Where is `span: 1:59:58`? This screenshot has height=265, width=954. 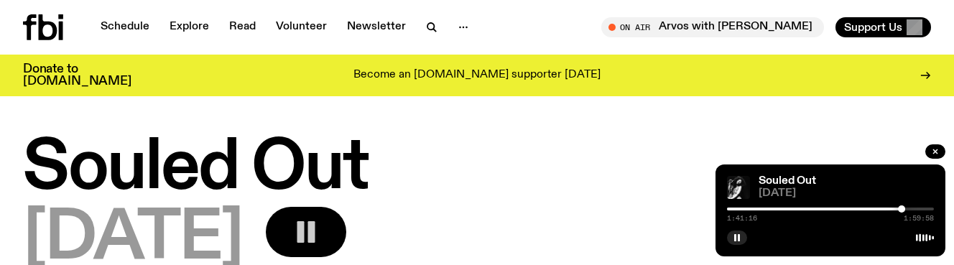
span: 1:59:58 is located at coordinates (918, 218).